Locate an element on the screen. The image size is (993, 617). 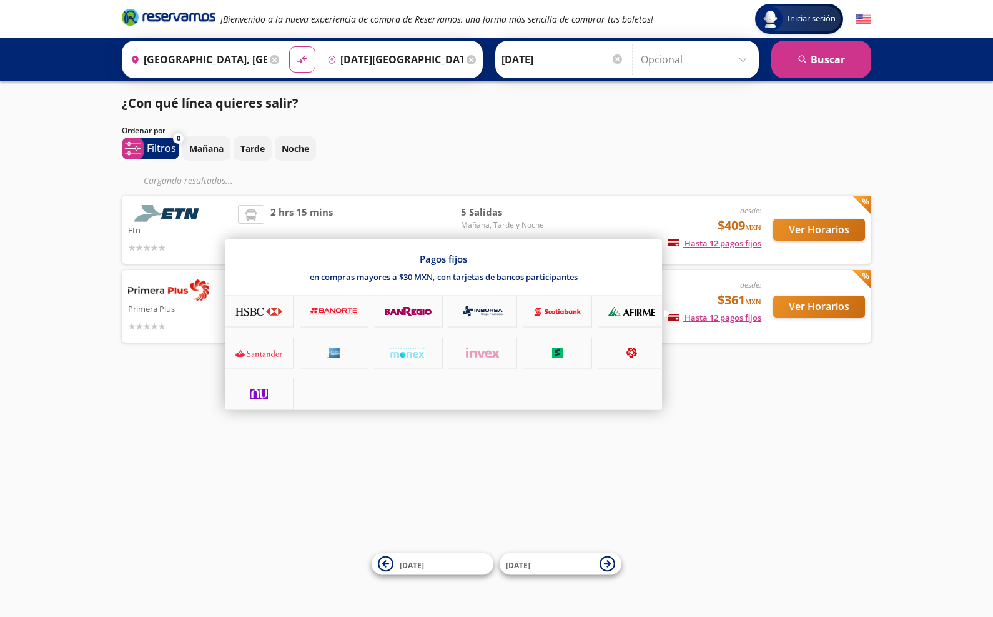
button: Buscar is located at coordinates (821, 59).